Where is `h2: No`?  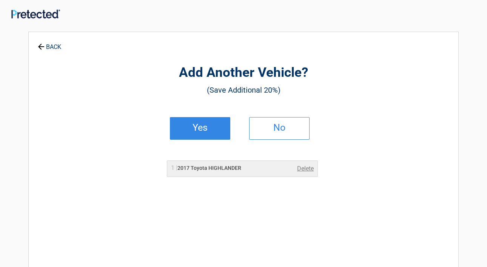 h2: No is located at coordinates (279, 128).